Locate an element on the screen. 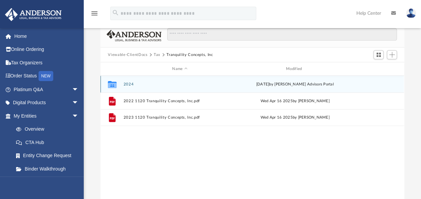  img: User Pic is located at coordinates (411, 13).